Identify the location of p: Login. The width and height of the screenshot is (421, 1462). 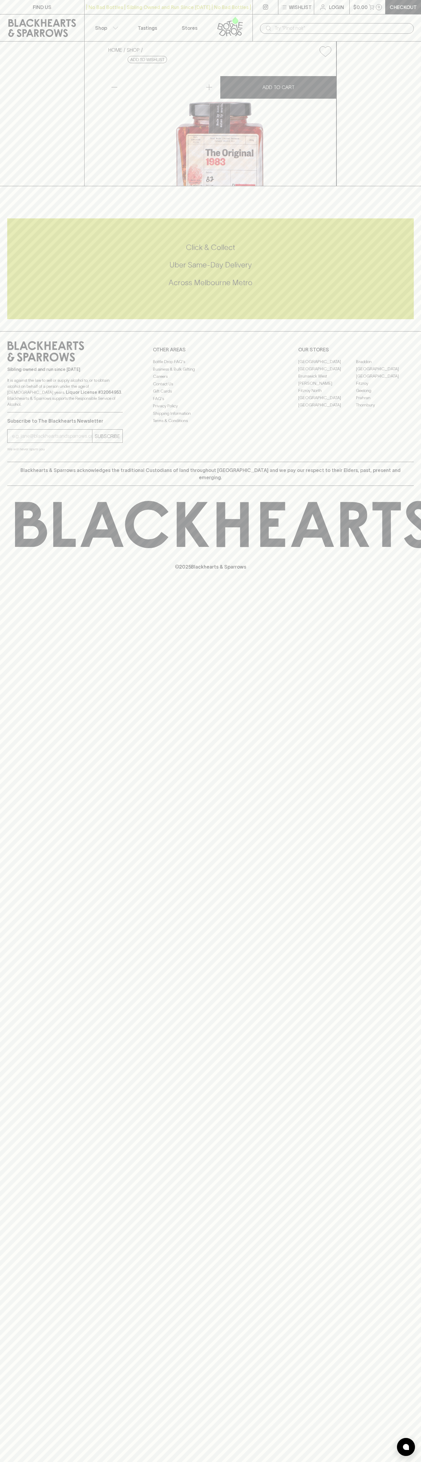
(336, 7).